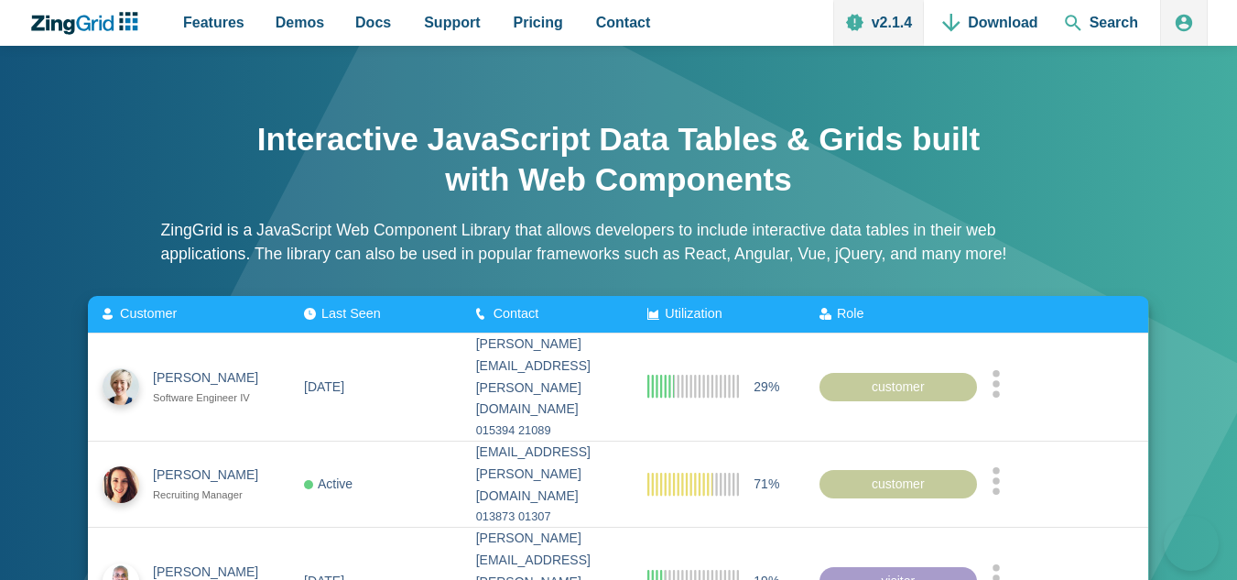 Image resolution: width=1237 pixels, height=580 pixels. I want to click on span: Pricing, so click(539, 22).